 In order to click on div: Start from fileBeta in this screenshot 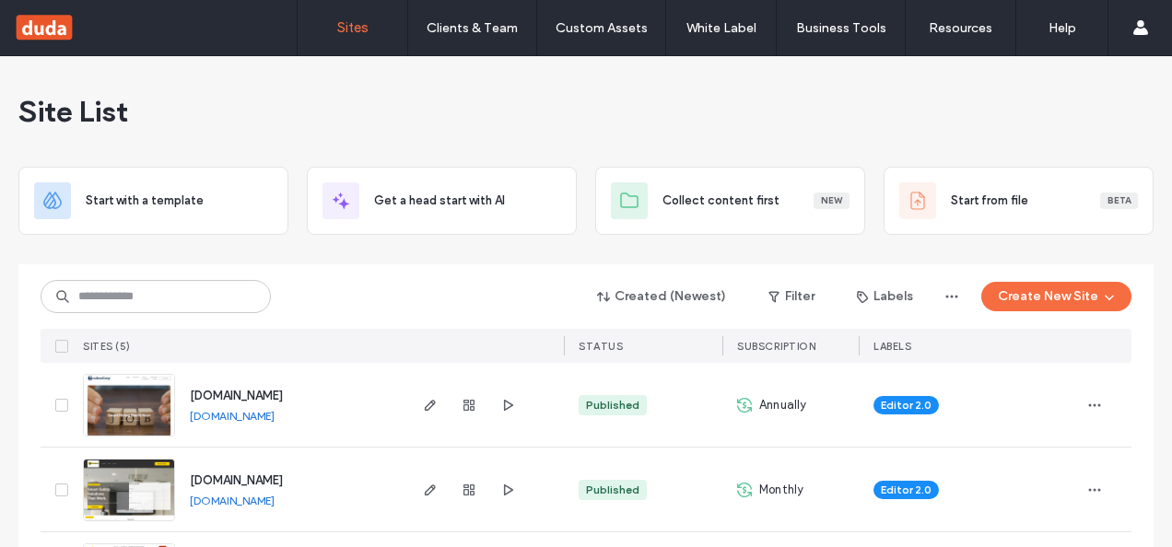, I will do `click(1018, 201)`.